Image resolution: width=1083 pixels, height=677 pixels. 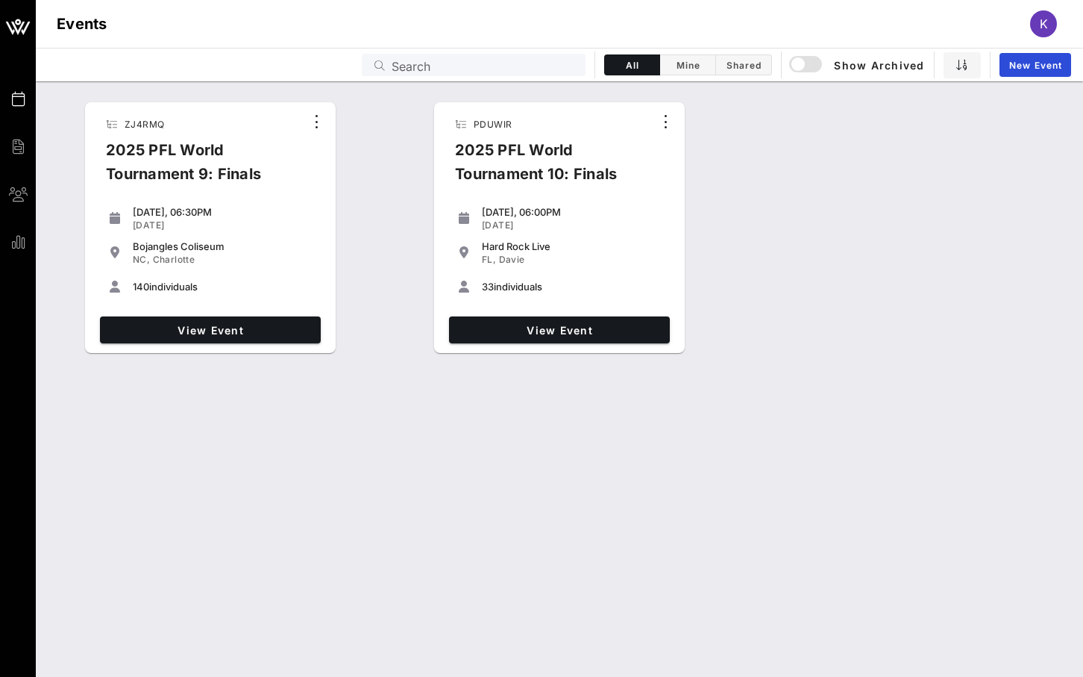 What do you see at coordinates (1035, 65) in the screenshot?
I see `span: New Event` at bounding box center [1035, 65].